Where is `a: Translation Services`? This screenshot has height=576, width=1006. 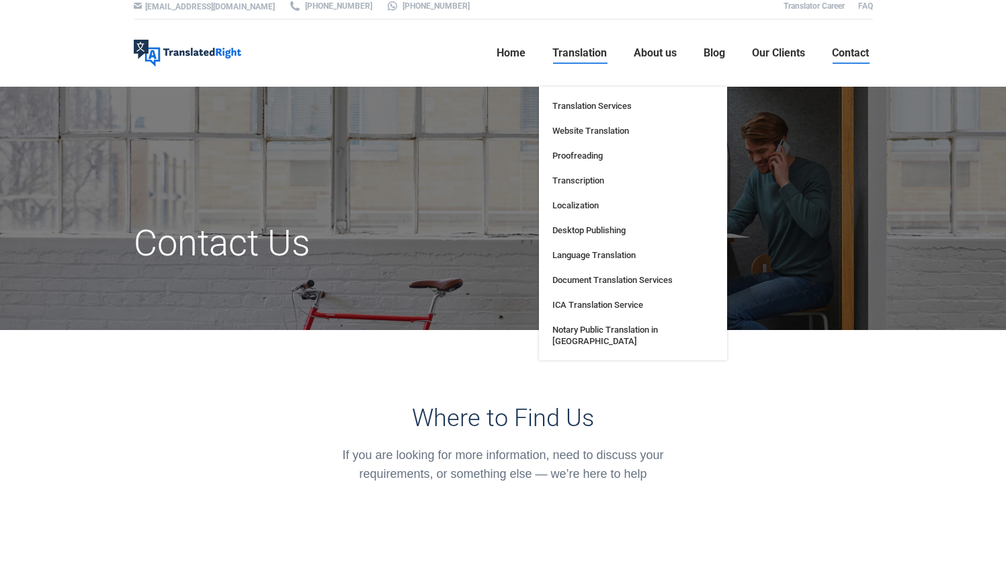 a: Translation Services is located at coordinates (633, 105).